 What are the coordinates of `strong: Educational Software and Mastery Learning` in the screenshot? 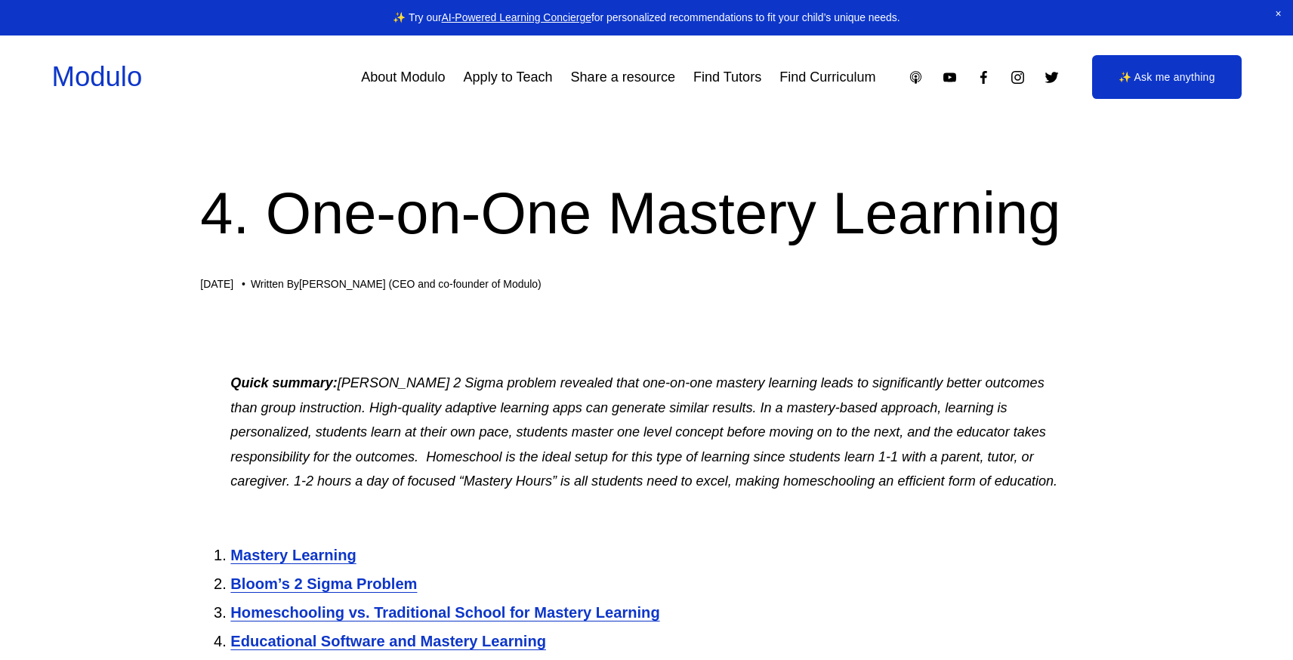 It's located at (388, 641).